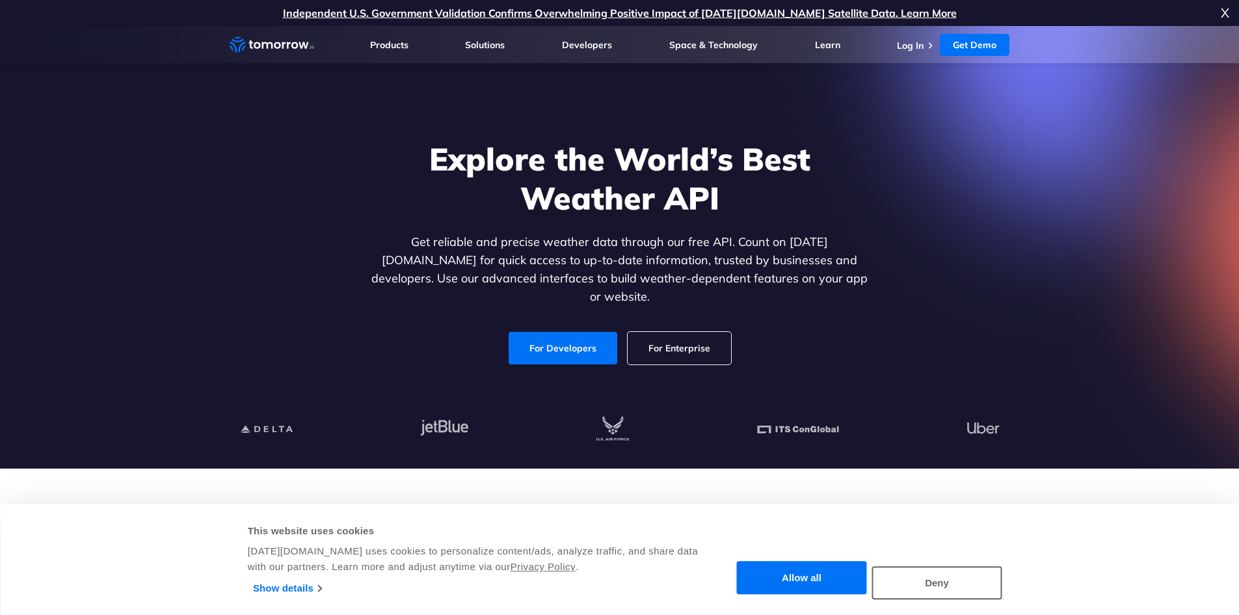 The image size is (1239, 615). What do you see at coordinates (910, 46) in the screenshot?
I see `a: Log In` at bounding box center [910, 46].